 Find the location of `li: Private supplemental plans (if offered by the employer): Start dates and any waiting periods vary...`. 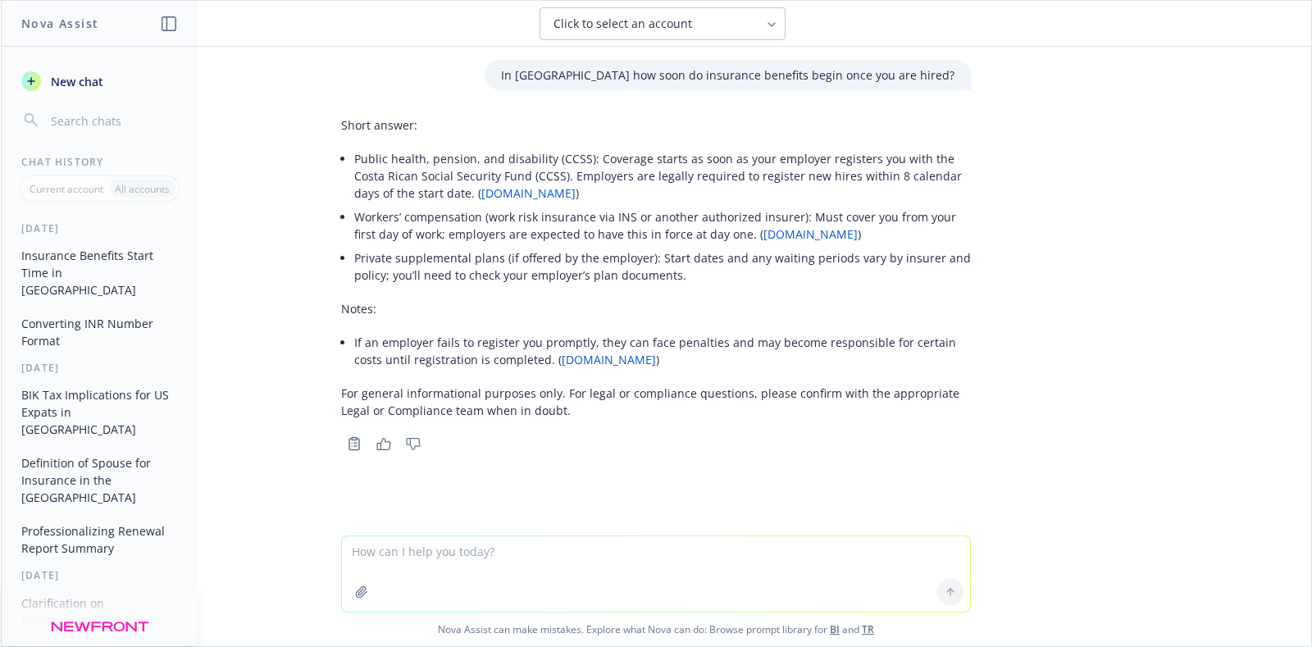

li: Private supplemental plans (if offered by the employer): Start dates and any waiting periods vary... is located at coordinates (663, 267).